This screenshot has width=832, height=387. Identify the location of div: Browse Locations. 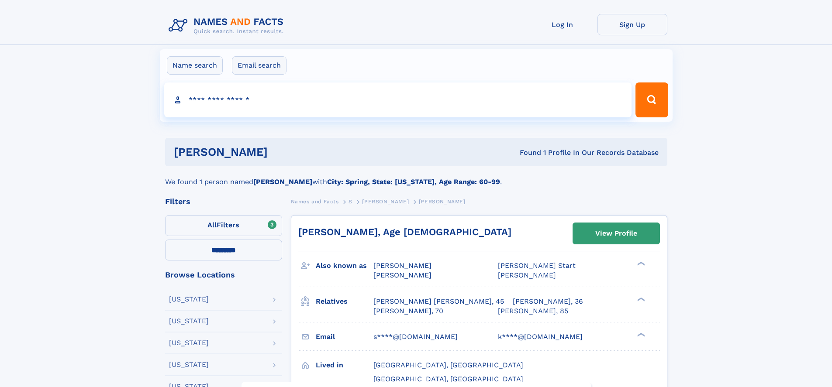
(223, 275).